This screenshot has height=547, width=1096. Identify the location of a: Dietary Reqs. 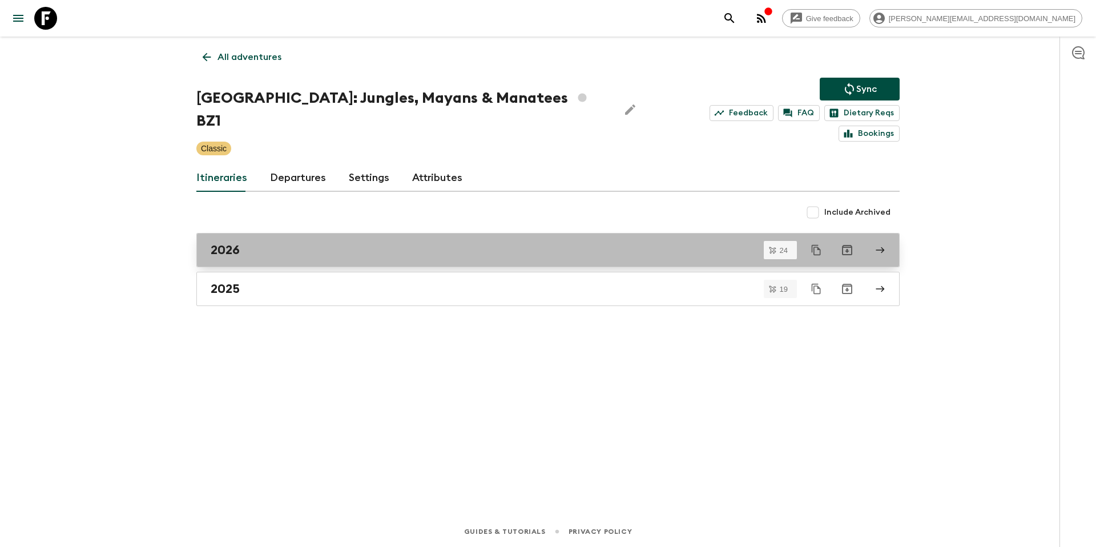
(862, 113).